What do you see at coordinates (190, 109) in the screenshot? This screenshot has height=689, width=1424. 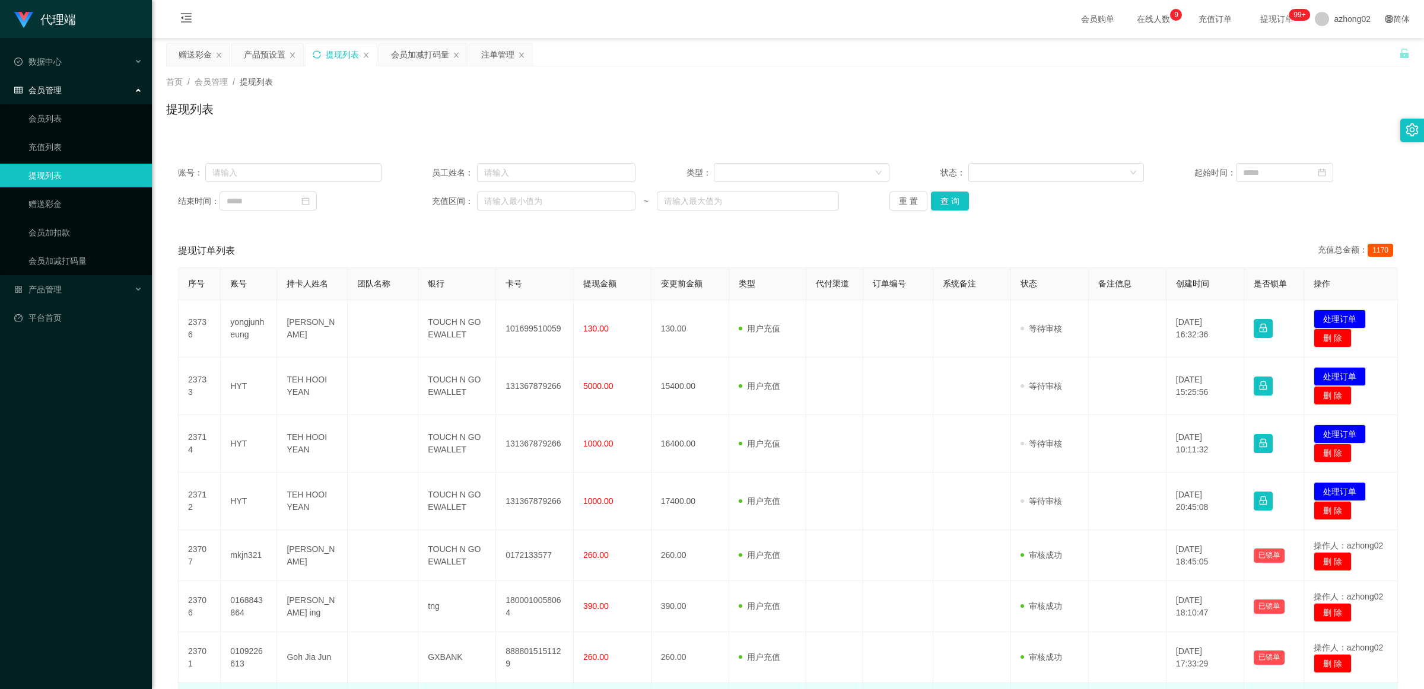 I see `h1: 提现列表` at bounding box center [190, 109].